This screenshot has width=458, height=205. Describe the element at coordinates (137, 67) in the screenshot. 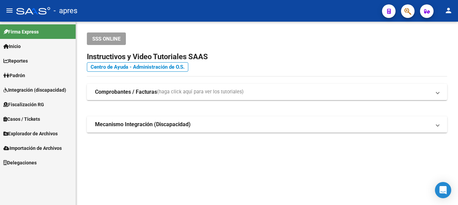

I see `a: Centro de Ayuda - Administración de O.S.` at that location.